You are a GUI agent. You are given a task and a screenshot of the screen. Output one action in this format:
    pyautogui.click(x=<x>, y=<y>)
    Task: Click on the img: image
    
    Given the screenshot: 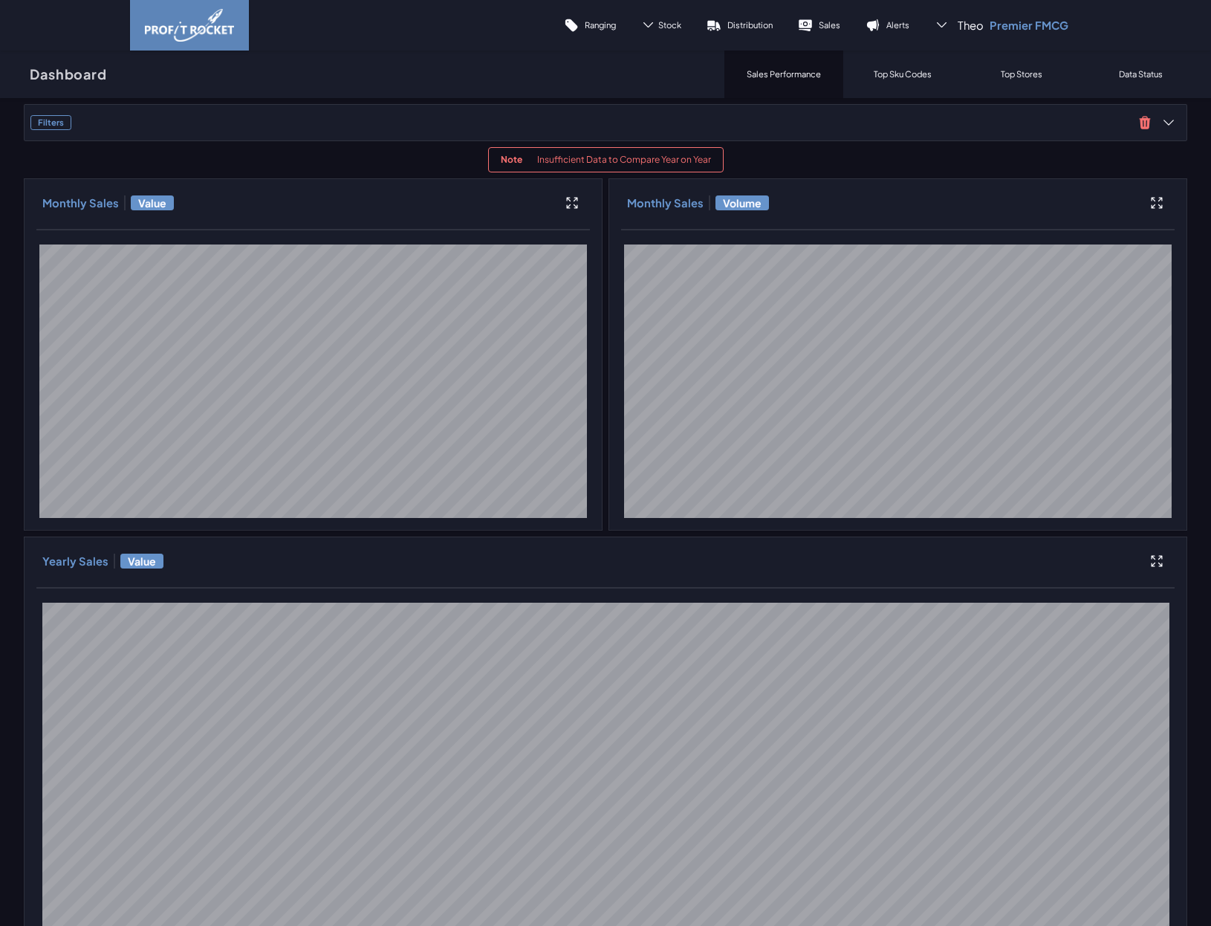 What is the action you would take?
    pyautogui.click(x=189, y=25)
    